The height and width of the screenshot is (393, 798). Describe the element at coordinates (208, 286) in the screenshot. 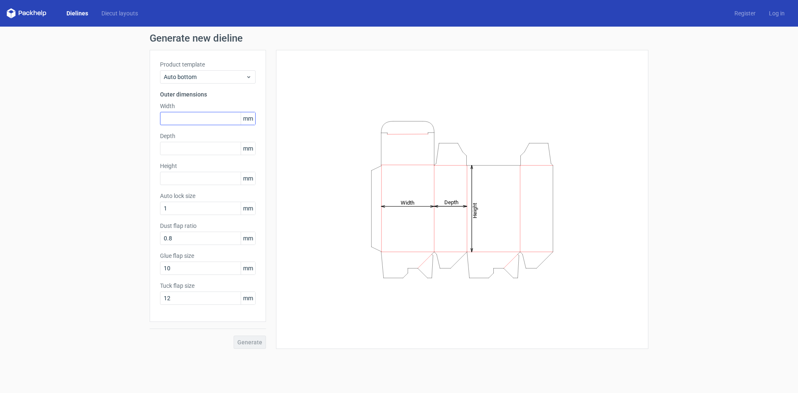

I see `label: Tuck flap size` at that location.